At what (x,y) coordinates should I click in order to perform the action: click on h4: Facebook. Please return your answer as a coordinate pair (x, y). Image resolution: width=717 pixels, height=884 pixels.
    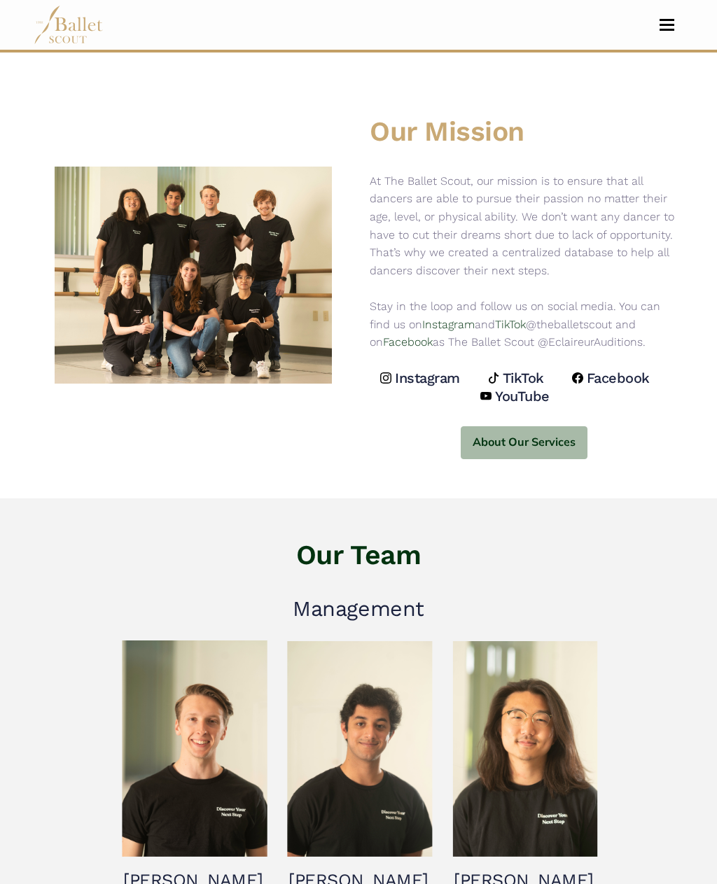
    Looking at the image, I should click on (618, 378).